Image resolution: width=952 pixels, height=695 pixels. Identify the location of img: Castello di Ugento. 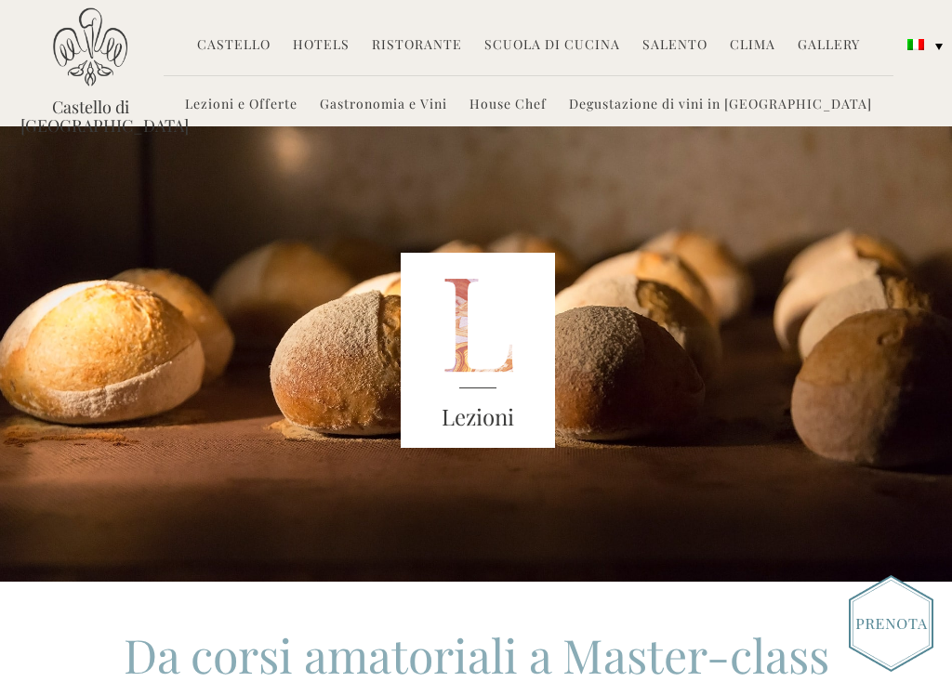
(90, 46).